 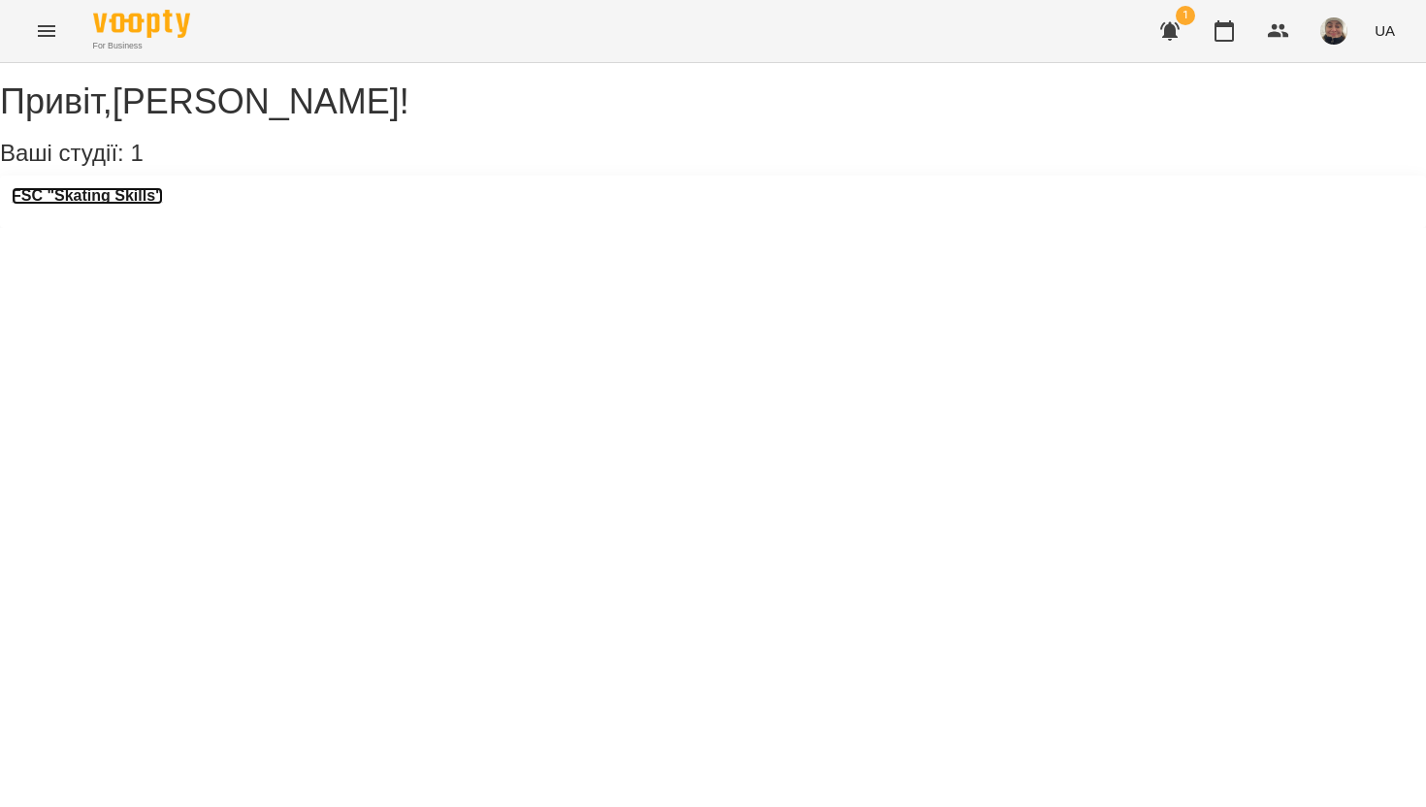 What do you see at coordinates (1384, 30) in the screenshot?
I see `button: UA` at bounding box center [1384, 30].